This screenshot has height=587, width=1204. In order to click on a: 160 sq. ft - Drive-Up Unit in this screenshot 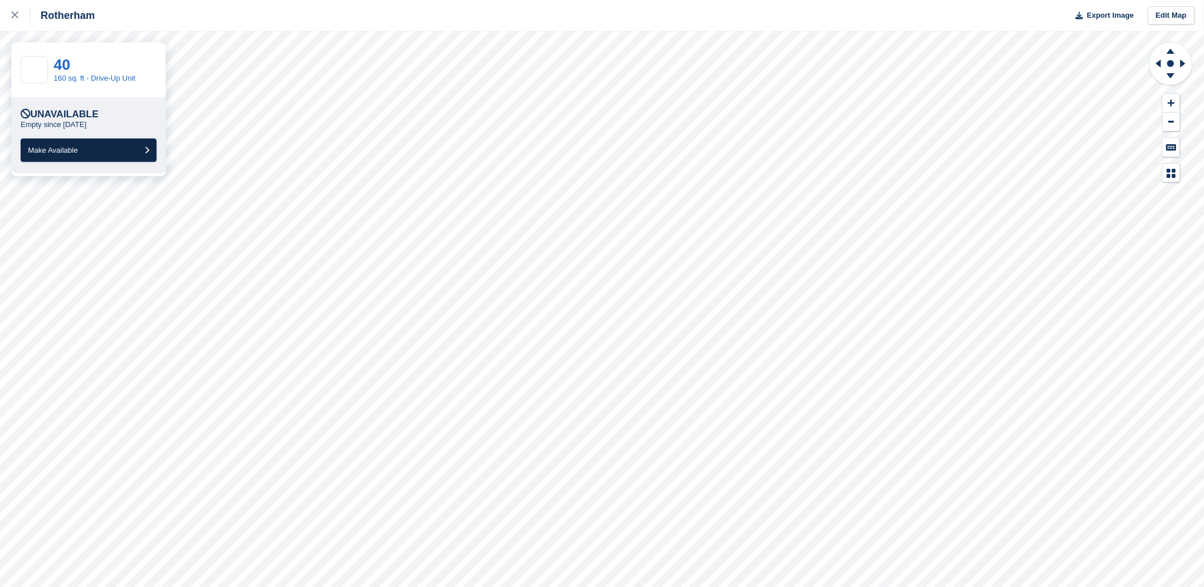, I will do `click(94, 78)`.